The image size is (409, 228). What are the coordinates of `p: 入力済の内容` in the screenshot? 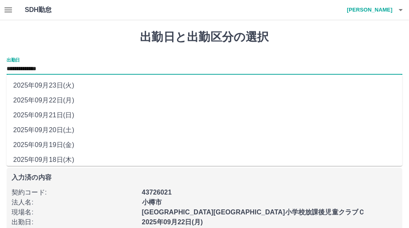 It's located at (204, 178).